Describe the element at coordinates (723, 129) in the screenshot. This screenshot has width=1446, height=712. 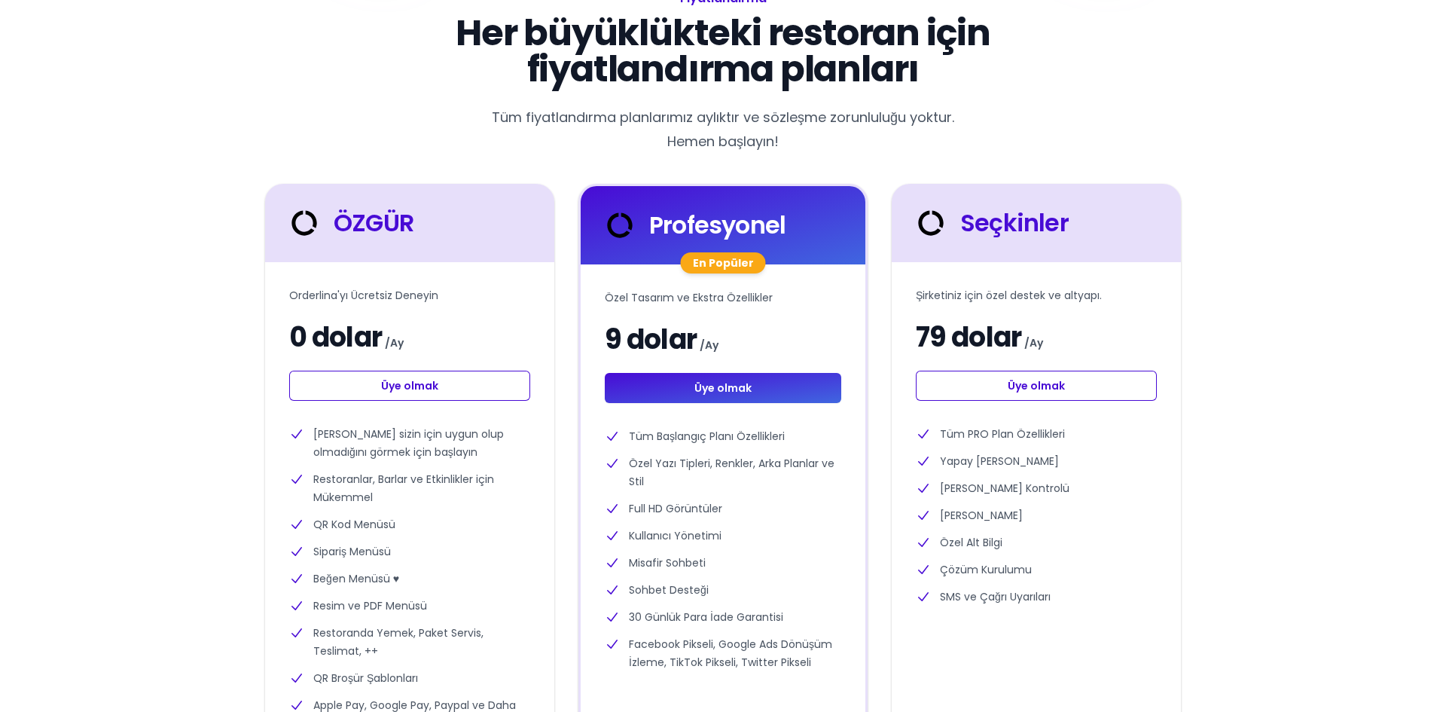
I see `font: Tüm fiyatlandırma planlarımız aylıktır ve sözleşme zorunluluğu yoktur. Hemen başlayın!` at that location.